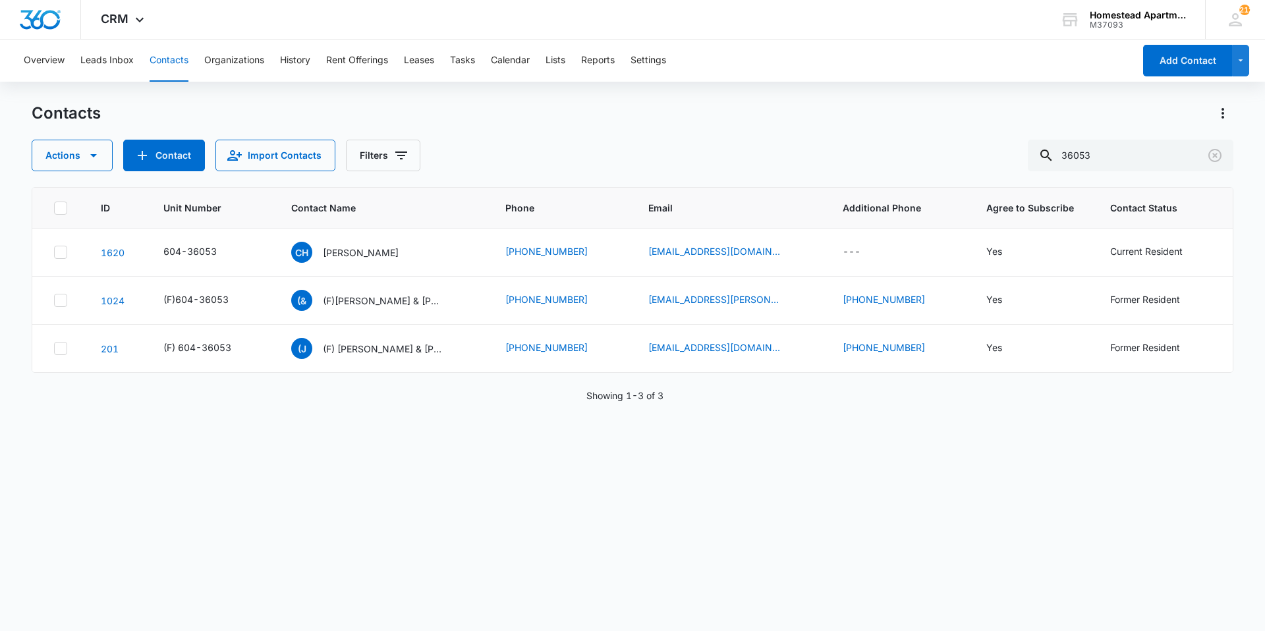 This screenshot has height=631, width=1265. I want to click on button: Contacts, so click(169, 61).